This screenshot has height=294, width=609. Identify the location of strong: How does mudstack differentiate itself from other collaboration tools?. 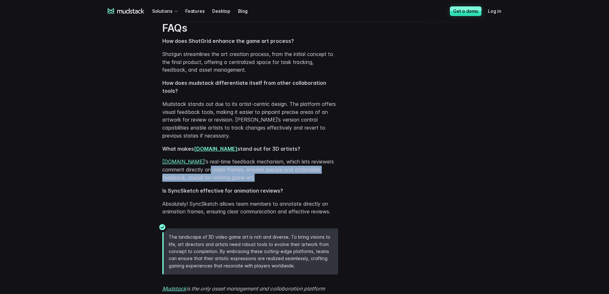
(244, 87).